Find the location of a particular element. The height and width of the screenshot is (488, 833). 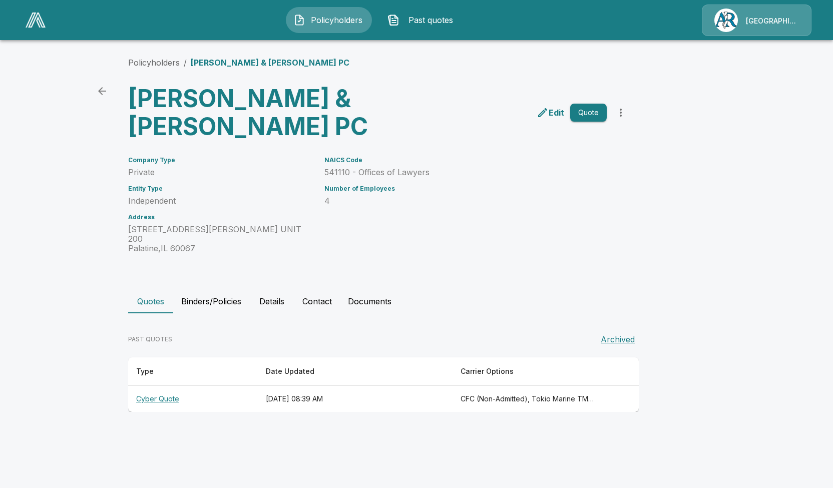

h6: Entity Type is located at coordinates (220, 189).